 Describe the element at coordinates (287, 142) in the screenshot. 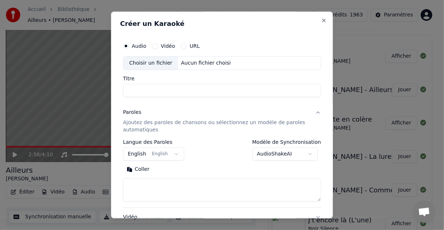

I see `label: Modèle de Synchronisation` at that location.